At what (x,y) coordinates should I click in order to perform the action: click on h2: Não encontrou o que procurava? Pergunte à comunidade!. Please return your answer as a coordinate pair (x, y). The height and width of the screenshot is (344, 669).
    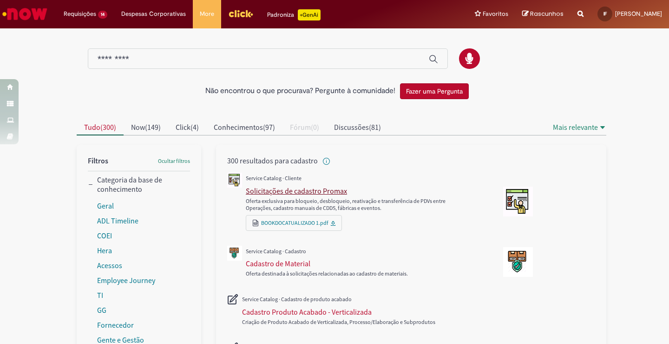
    Looking at the image, I should click on (300, 91).